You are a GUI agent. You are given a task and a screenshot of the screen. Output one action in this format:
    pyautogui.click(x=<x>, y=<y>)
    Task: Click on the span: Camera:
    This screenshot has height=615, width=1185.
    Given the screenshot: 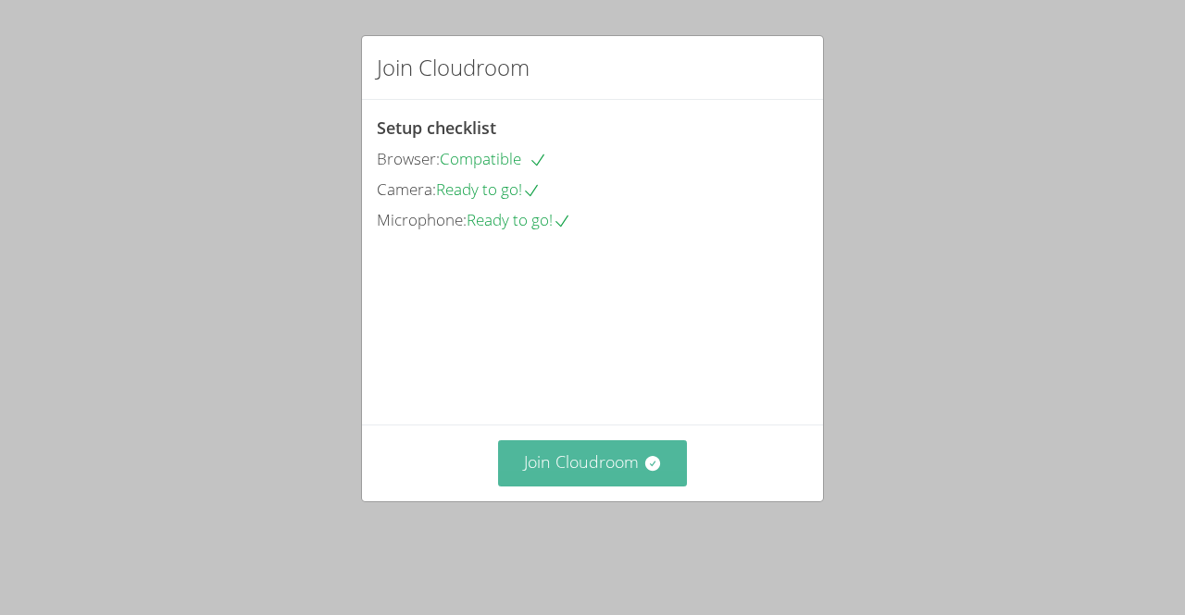 What is the action you would take?
    pyautogui.click(x=406, y=189)
    